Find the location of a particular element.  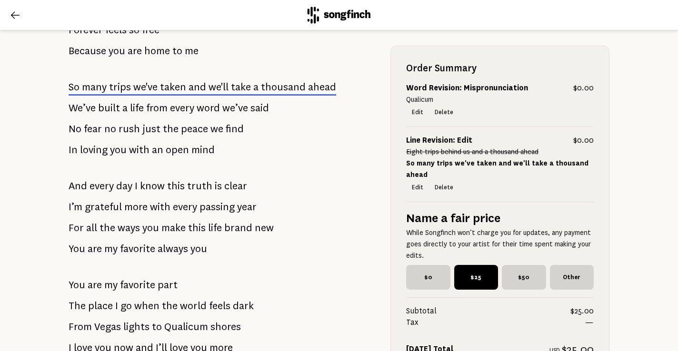

span: ahead is located at coordinates (322, 87).